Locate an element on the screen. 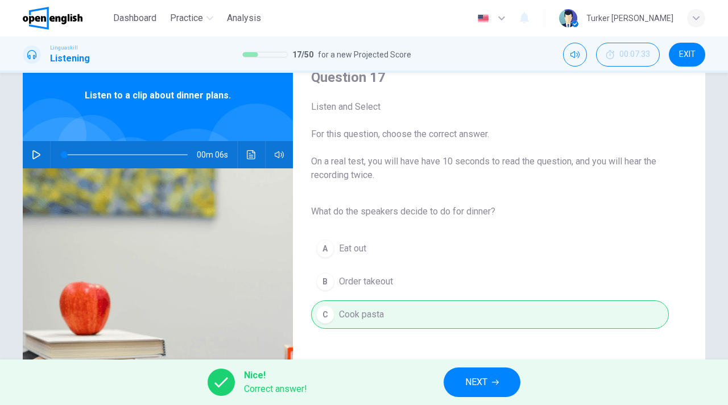  a: Analysis is located at coordinates (244, 18).